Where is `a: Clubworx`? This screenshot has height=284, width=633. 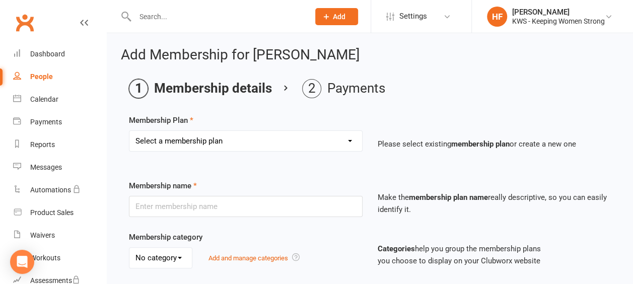 a: Clubworx is located at coordinates (25, 23).